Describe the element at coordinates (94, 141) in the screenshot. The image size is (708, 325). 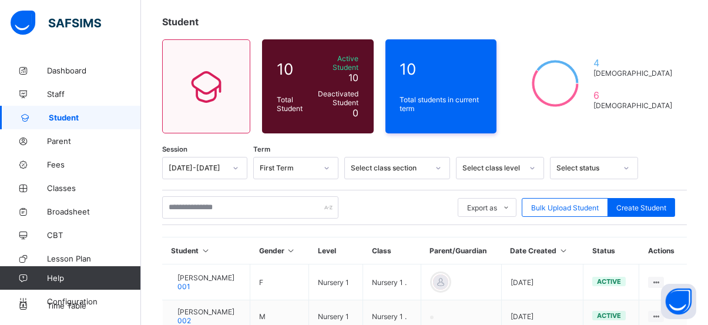
I see `span: Parent` at that location.